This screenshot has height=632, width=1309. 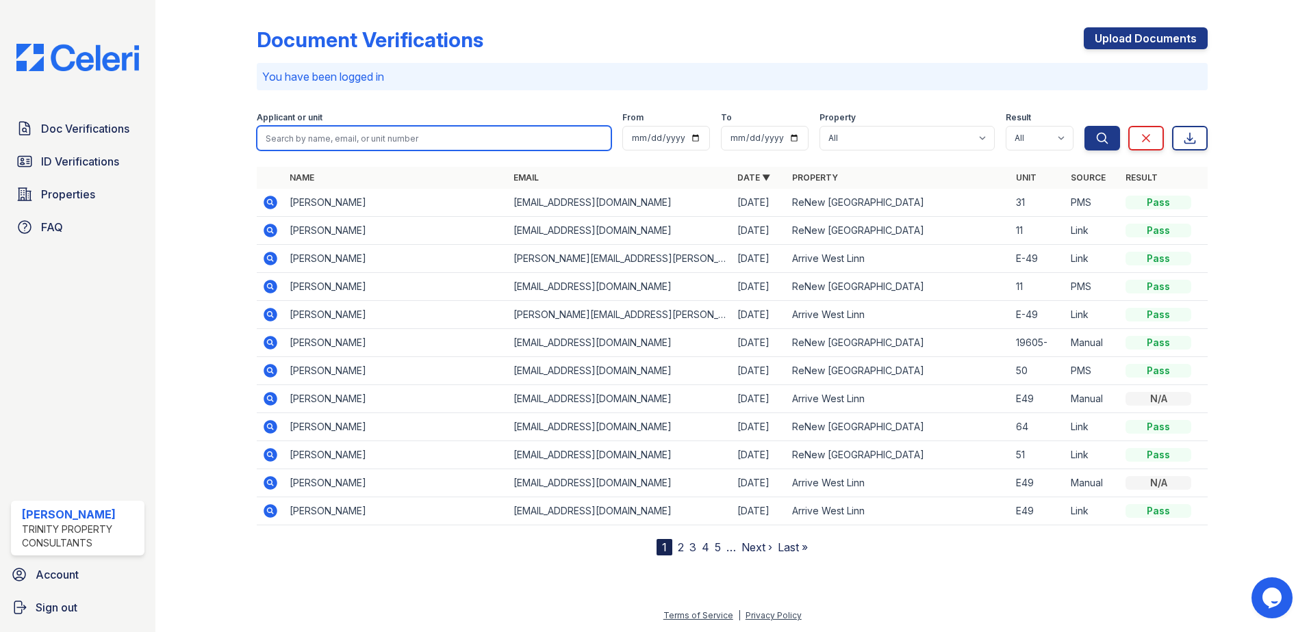 What do you see at coordinates (1088, 177) in the screenshot?
I see `a: Source` at bounding box center [1088, 177].